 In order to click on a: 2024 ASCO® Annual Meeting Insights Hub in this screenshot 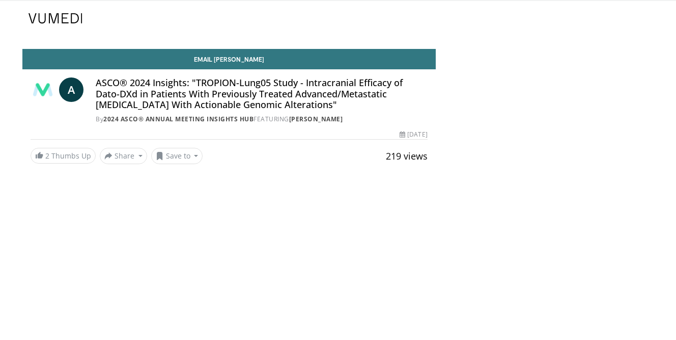, I will do `click(178, 119)`.